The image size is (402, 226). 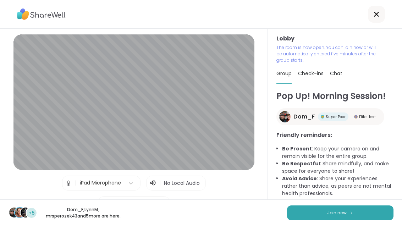 I want to click on p: Dom_F , LynnM , mrsperozek43 and 5 more are here., so click(x=83, y=213).